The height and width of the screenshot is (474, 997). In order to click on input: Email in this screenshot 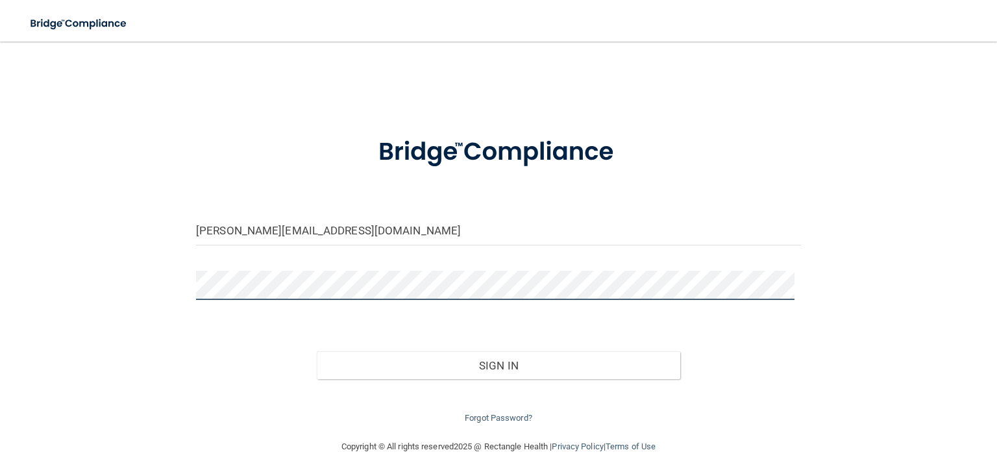, I will do `click(498, 230)`.